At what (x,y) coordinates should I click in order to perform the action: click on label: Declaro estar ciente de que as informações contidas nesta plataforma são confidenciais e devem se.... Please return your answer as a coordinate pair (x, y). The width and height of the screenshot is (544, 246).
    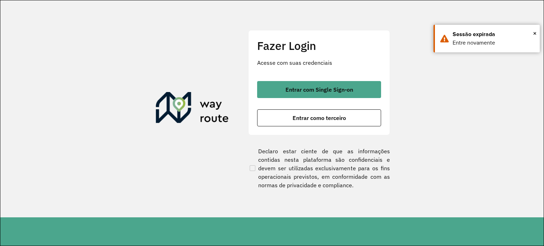
    Looking at the image, I should click on (319, 168).